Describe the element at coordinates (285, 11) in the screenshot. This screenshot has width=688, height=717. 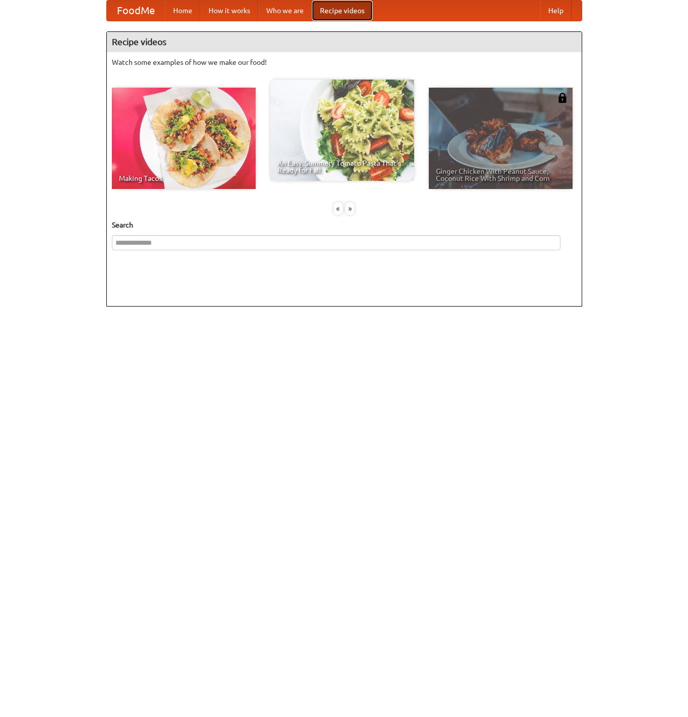
I see `a: Who we are` at that location.